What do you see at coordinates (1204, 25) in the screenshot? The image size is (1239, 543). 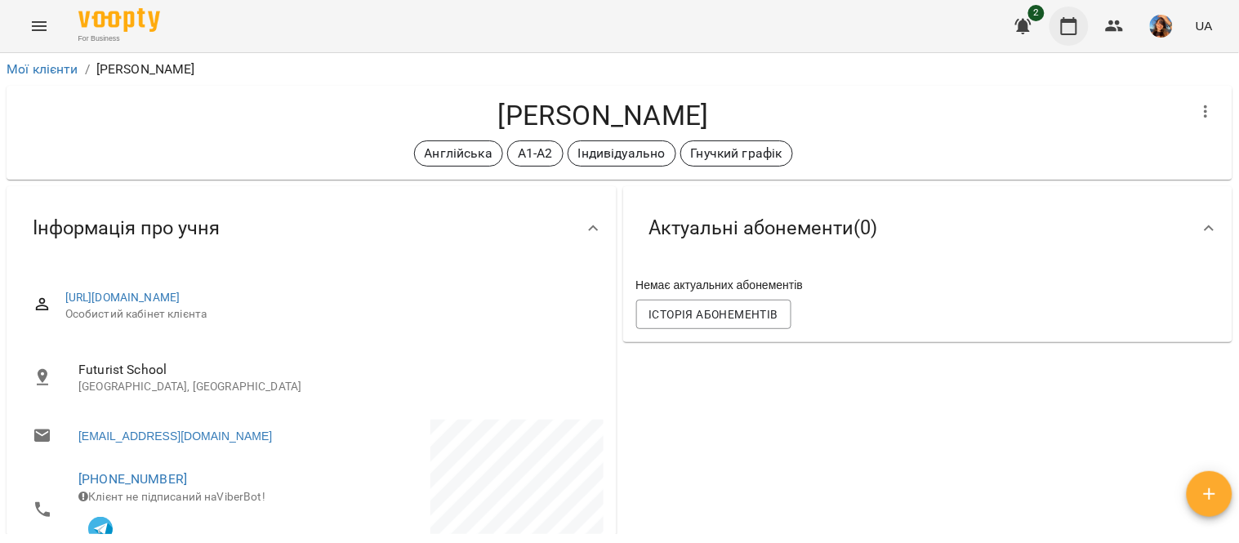 I see `button: UA` at bounding box center [1204, 25].